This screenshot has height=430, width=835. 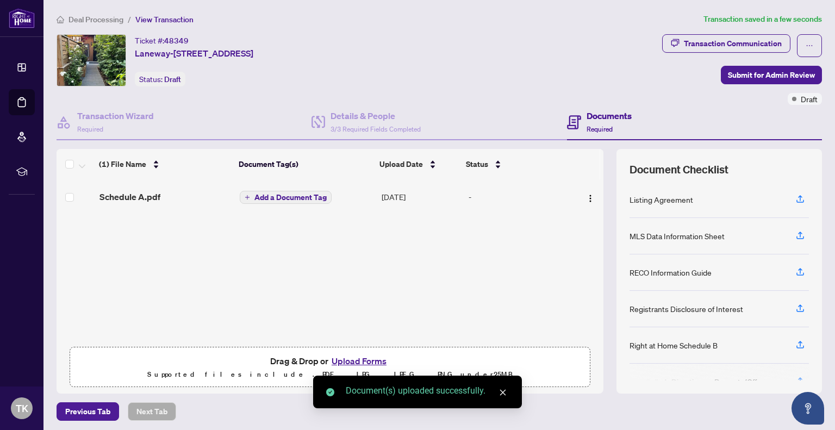 I want to click on div: RECO Information Guide, so click(x=670, y=272).